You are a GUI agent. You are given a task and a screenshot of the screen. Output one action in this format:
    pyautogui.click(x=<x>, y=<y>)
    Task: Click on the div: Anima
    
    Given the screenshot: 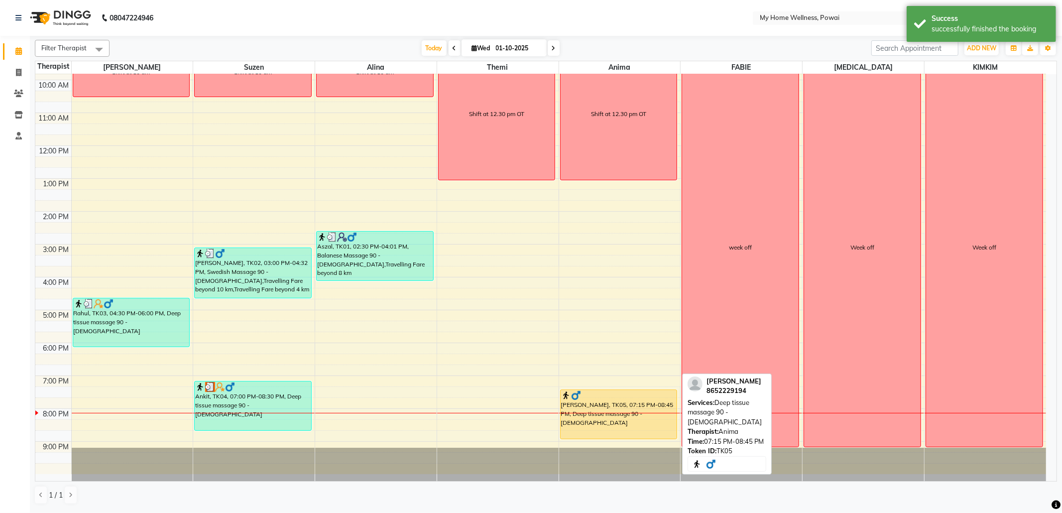 What is the action you would take?
    pyautogui.click(x=727, y=432)
    